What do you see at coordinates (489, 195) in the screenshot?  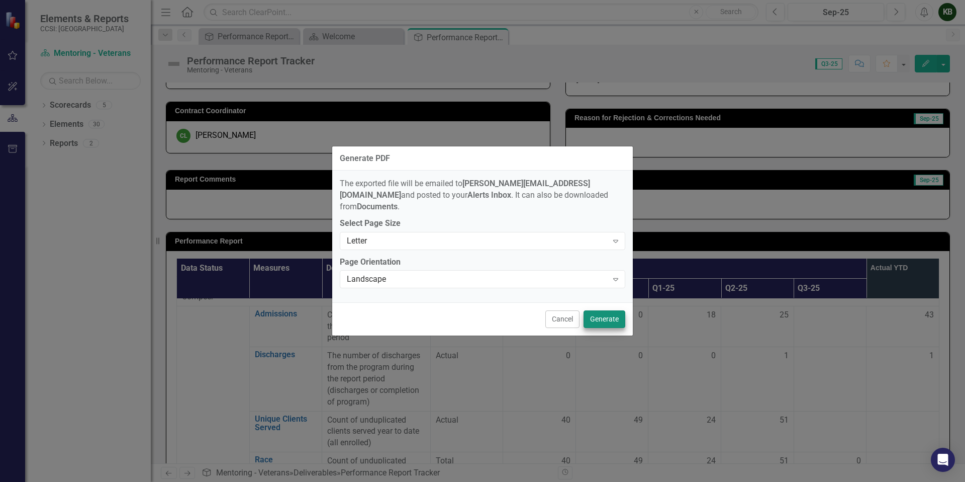 I see `strong: Alerts Inbox` at bounding box center [489, 195].